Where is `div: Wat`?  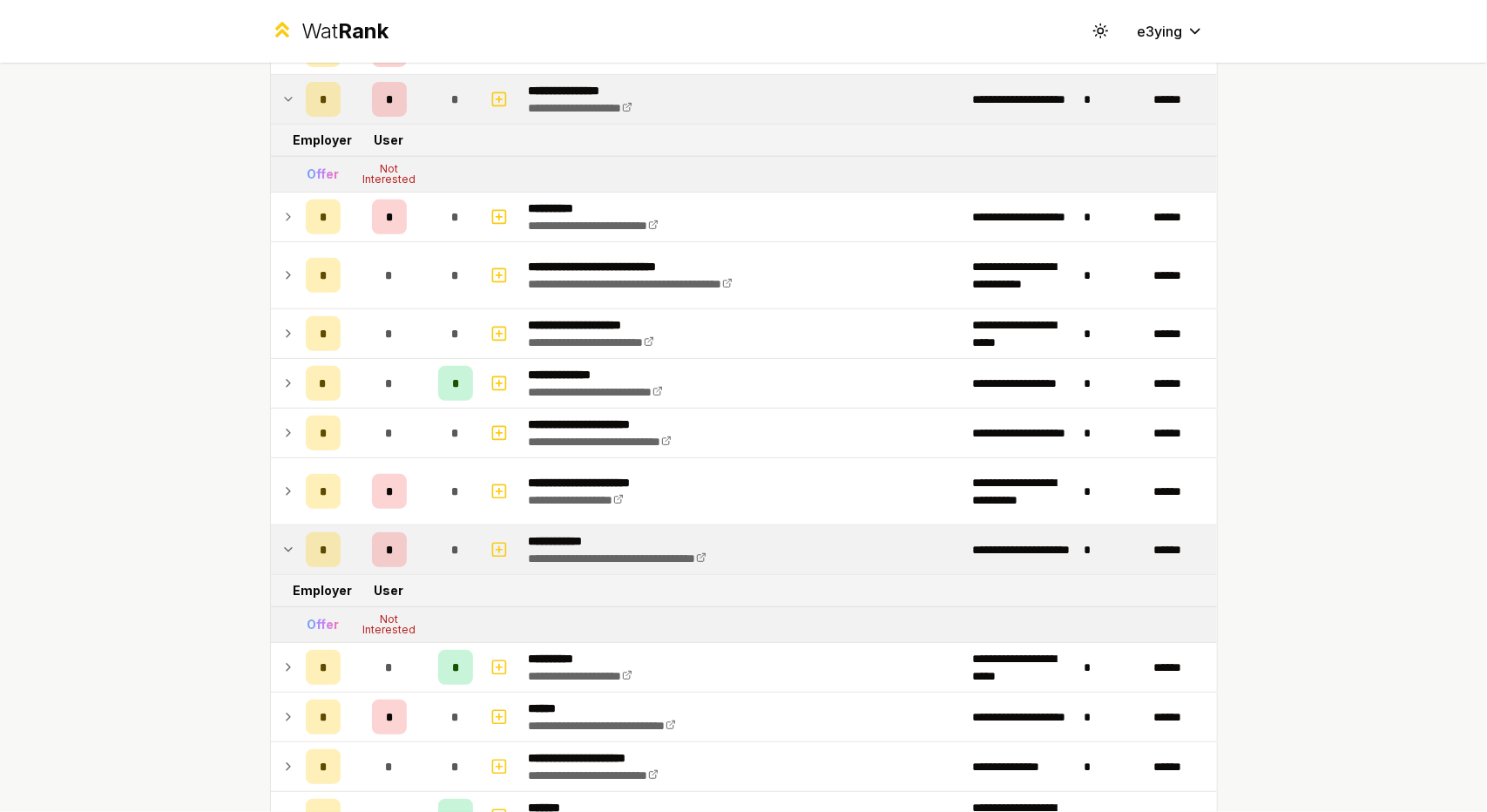 div: Wat is located at coordinates (345, 31).